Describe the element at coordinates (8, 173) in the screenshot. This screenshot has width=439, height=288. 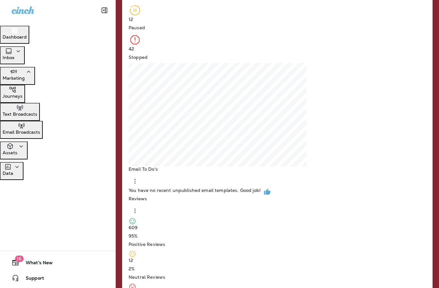
I see `p: Data` at that location.